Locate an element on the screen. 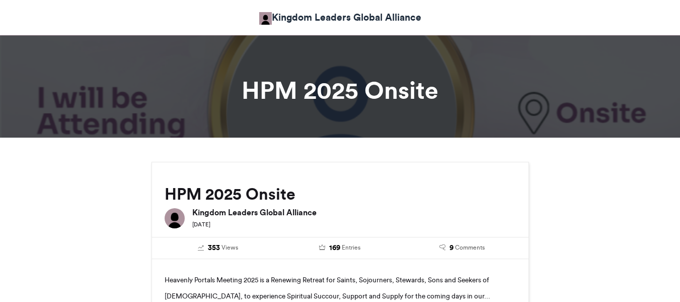  span: Entries is located at coordinates (351, 247).